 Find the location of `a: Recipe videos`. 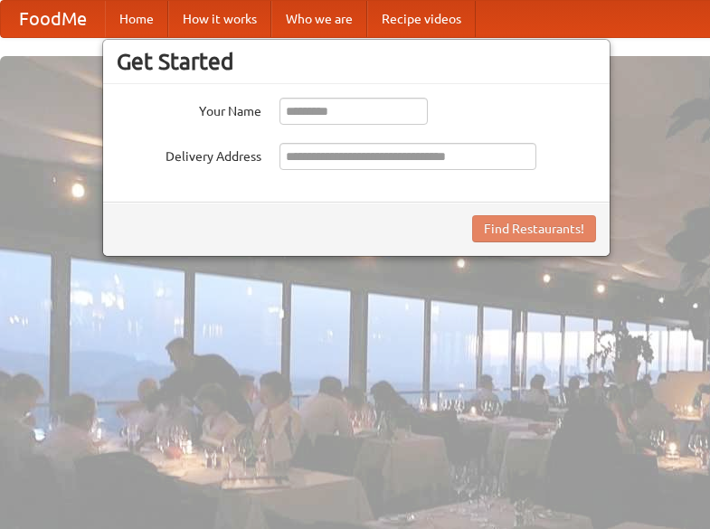

a: Recipe videos is located at coordinates (421, 19).